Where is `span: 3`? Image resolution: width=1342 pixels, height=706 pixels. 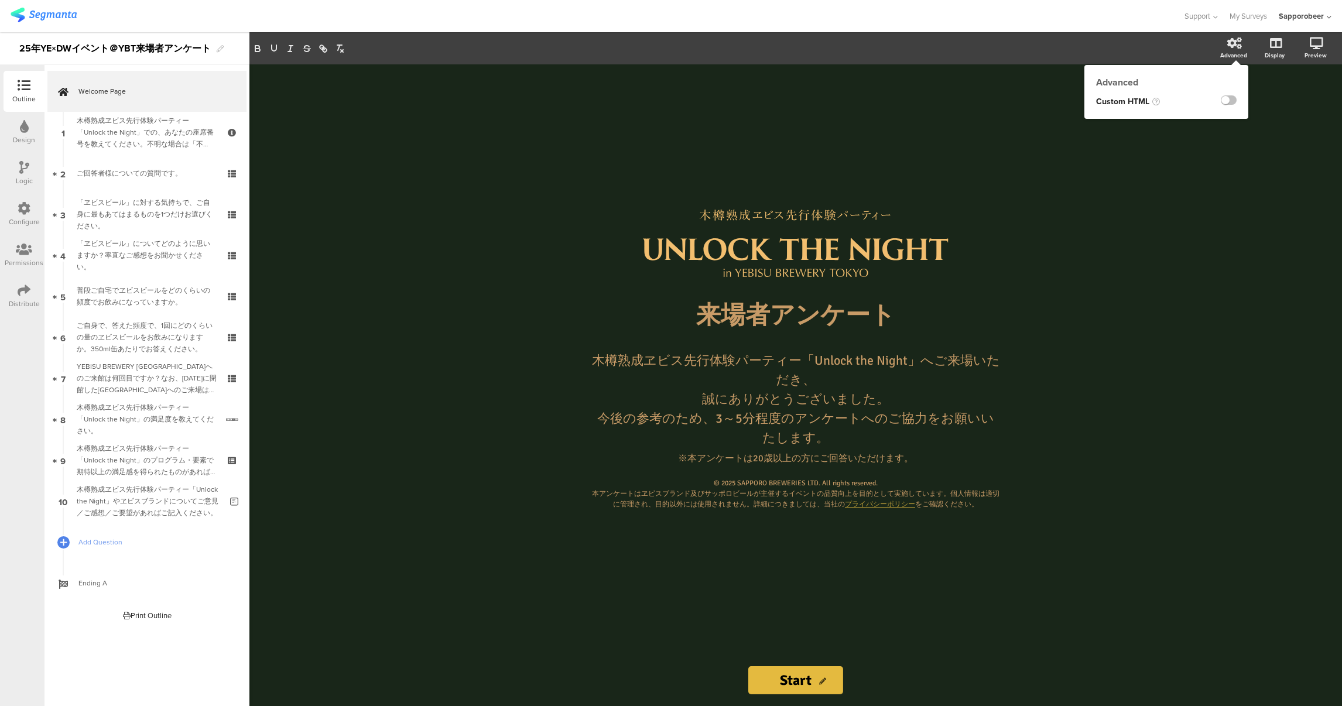
span: 3 is located at coordinates (63, 214).